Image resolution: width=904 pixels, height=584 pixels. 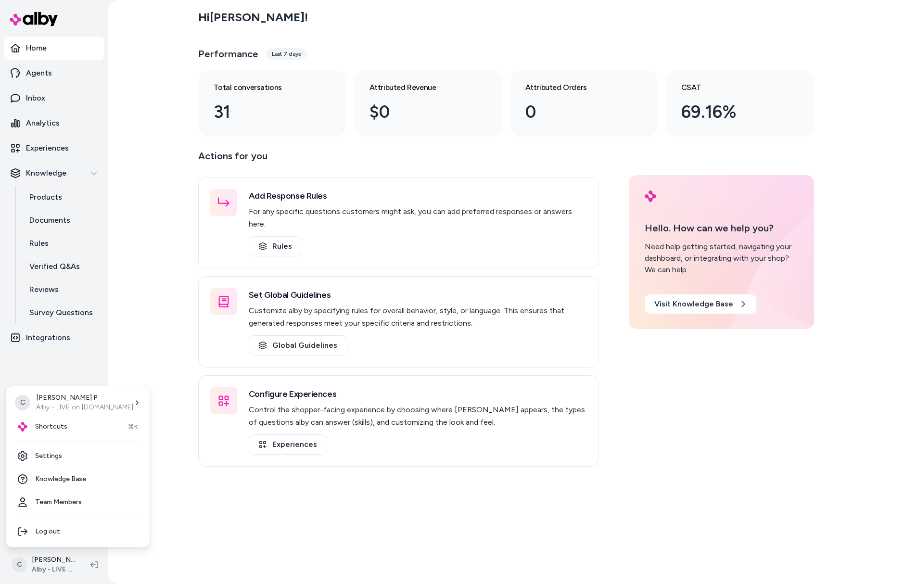 What do you see at coordinates (51, 427) in the screenshot?
I see `span: Shortcuts` at bounding box center [51, 427].